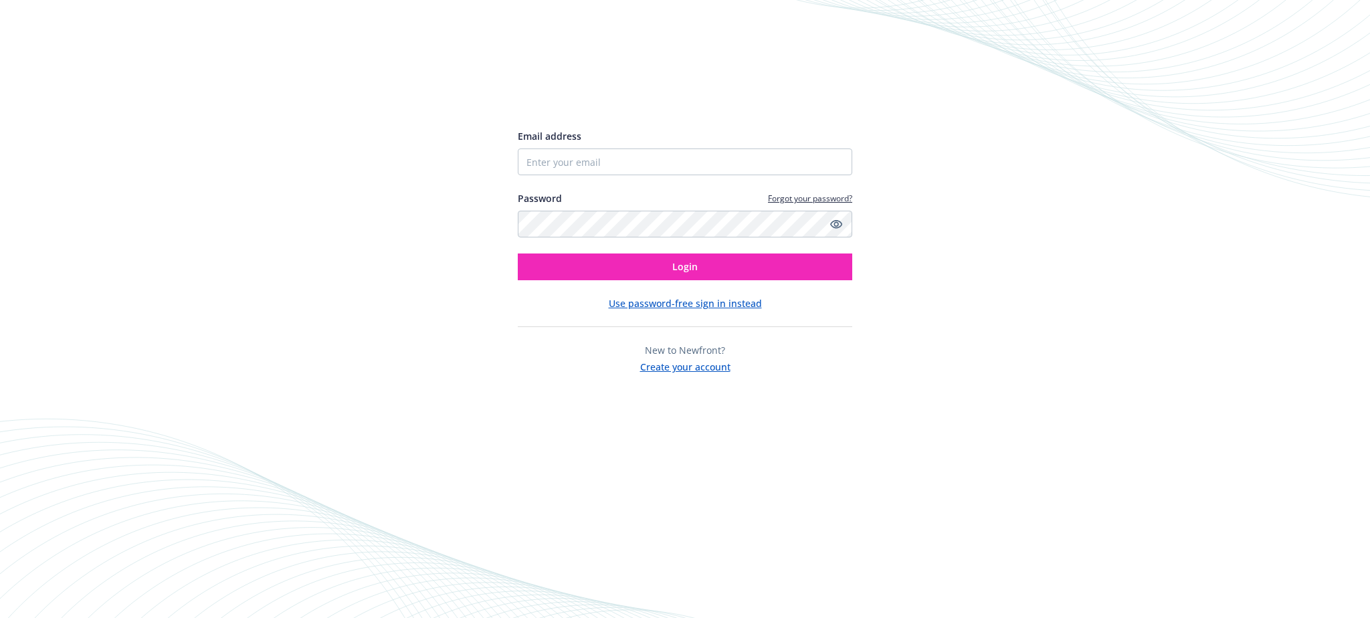 This screenshot has width=1370, height=618. What do you see at coordinates (836, 224) in the screenshot?
I see `a: Show password` at bounding box center [836, 224].